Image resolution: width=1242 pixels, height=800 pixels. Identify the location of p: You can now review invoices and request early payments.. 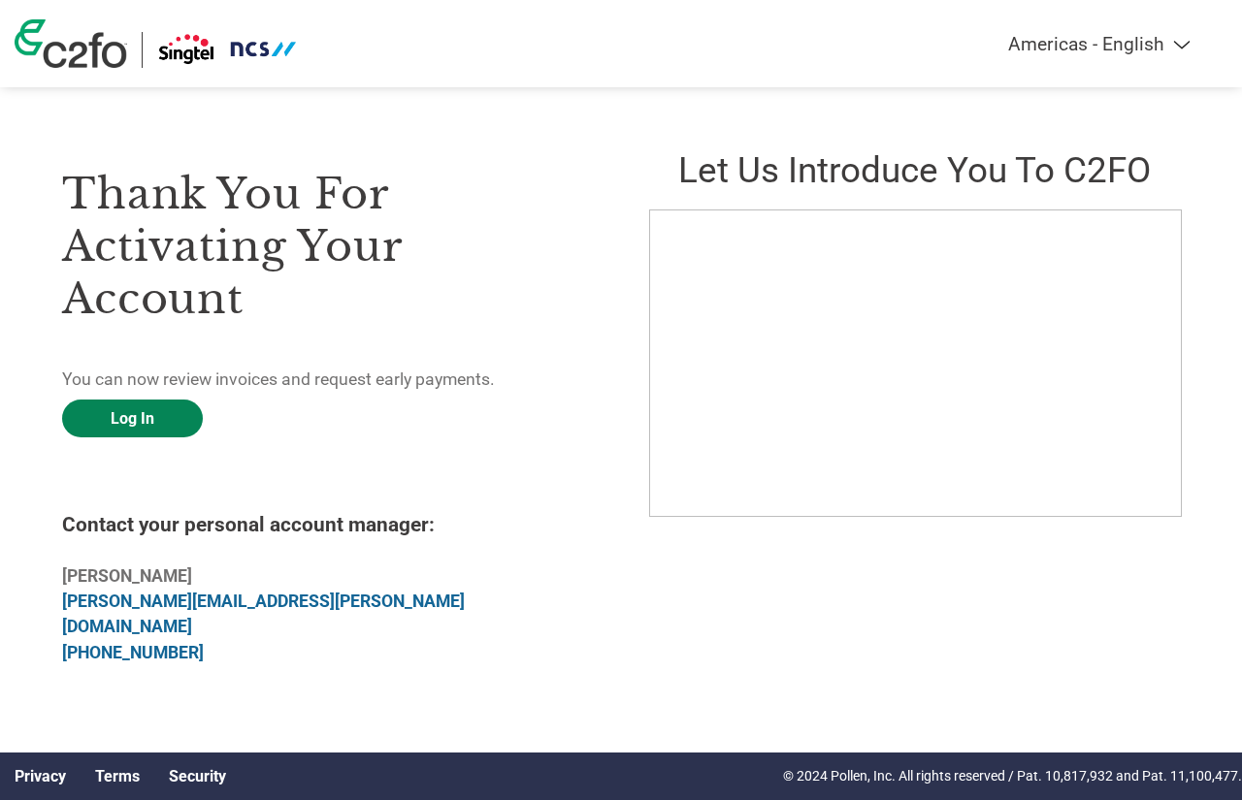
(327, 379).